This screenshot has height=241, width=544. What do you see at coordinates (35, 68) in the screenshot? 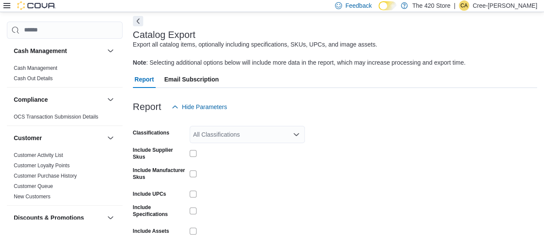
I see `a: Cash Management` at bounding box center [35, 68].